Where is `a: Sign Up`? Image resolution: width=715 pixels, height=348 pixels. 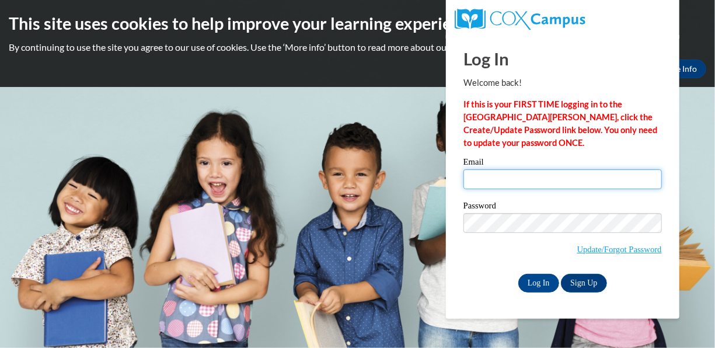 a: Sign Up is located at coordinates (584, 283).